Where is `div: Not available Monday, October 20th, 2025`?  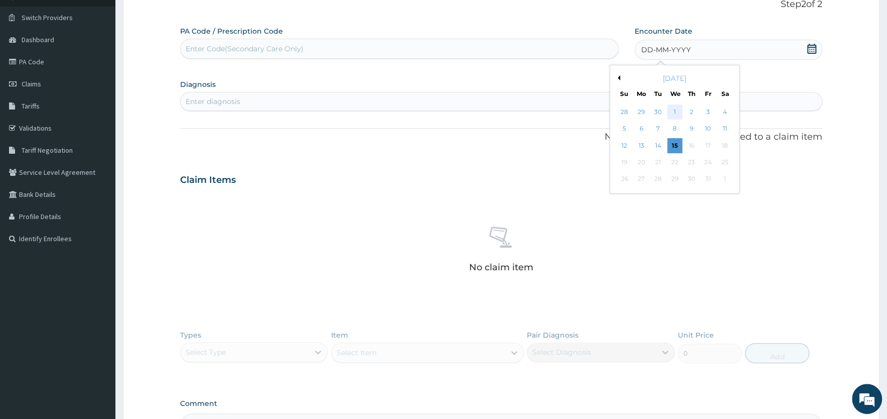 div: Not available Monday, October 20th, 2025 is located at coordinates (641, 162).